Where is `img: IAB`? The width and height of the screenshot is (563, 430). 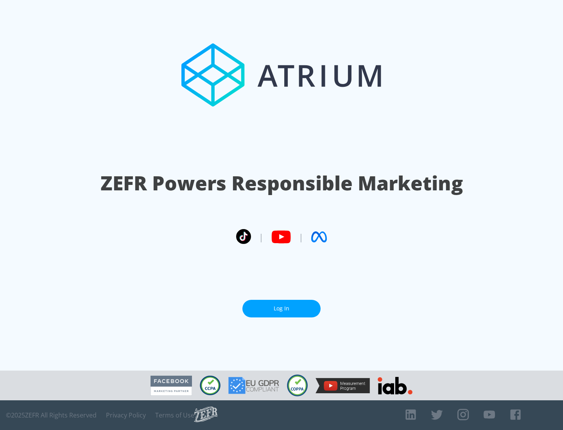 img: IAB is located at coordinates (395, 386).